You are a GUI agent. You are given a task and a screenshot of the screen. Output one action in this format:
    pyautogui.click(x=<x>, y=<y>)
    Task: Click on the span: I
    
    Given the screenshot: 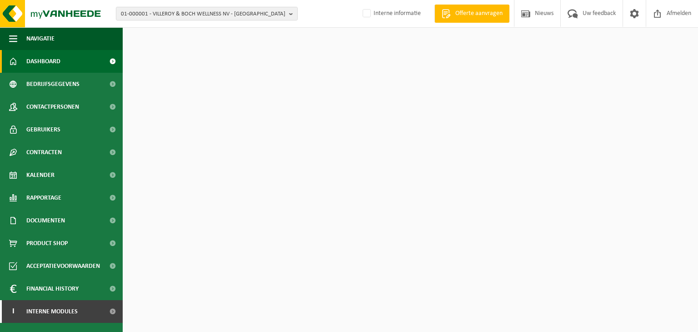 What is the action you would take?
    pyautogui.click(x=13, y=311)
    